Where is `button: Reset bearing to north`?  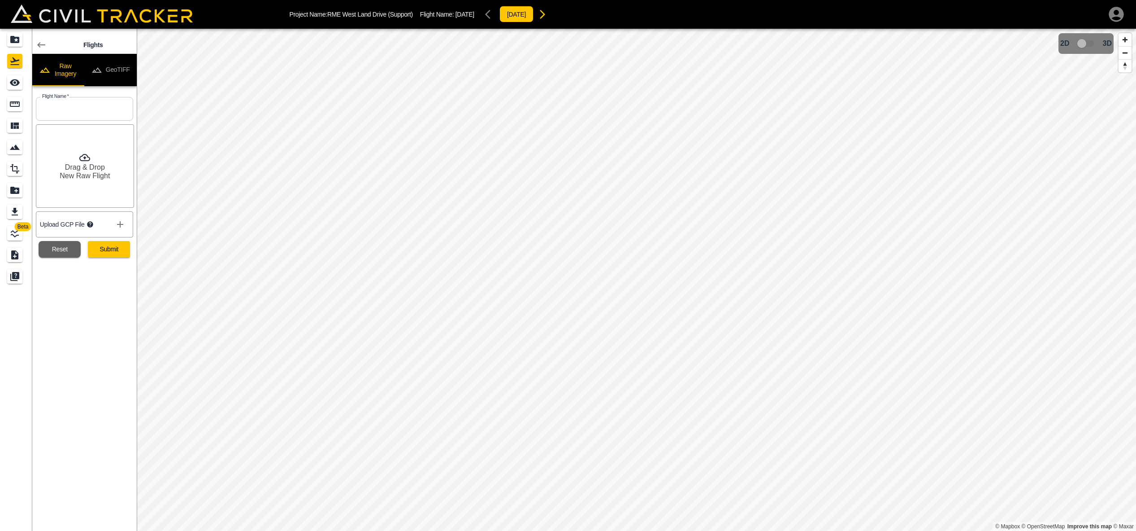
button: Reset bearing to north is located at coordinates (1125, 65).